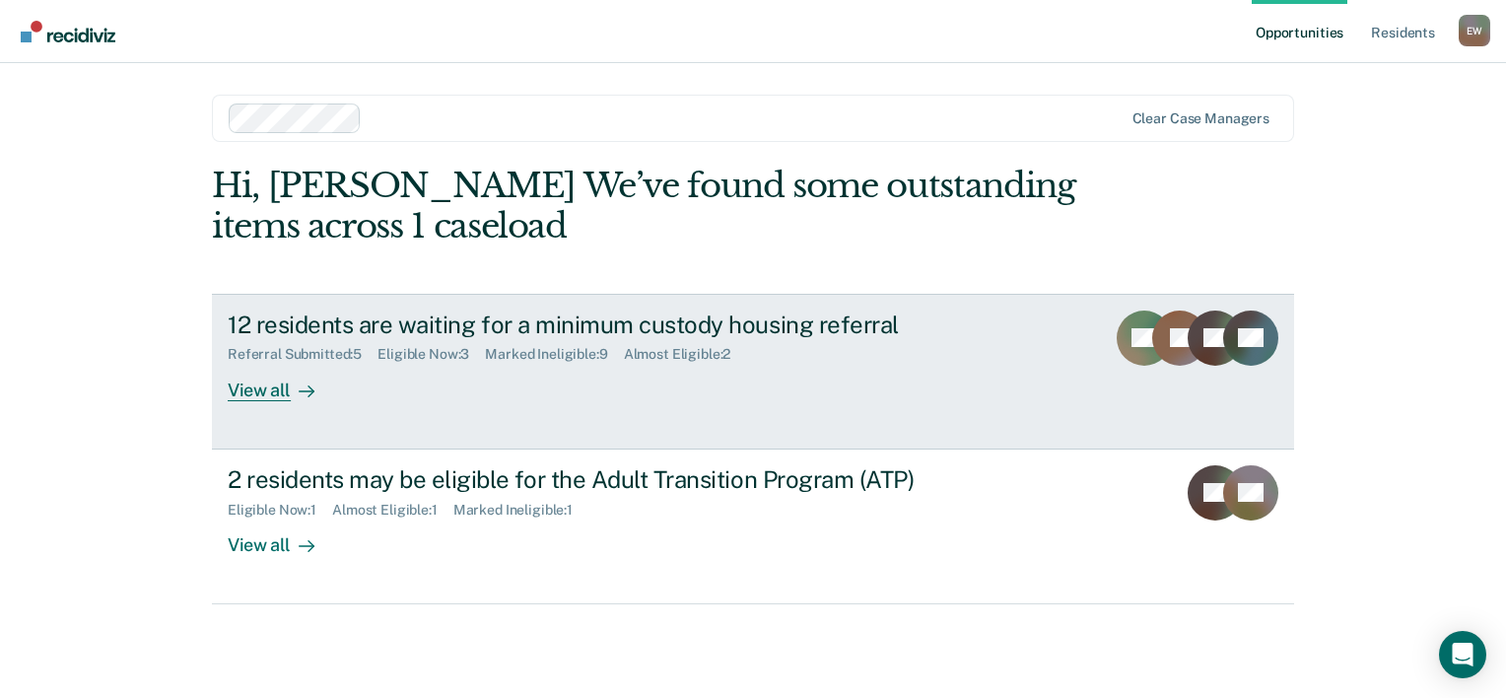  Describe the element at coordinates (431, 354) in the screenshot. I see `div: Eligible Now : 3` at that location.